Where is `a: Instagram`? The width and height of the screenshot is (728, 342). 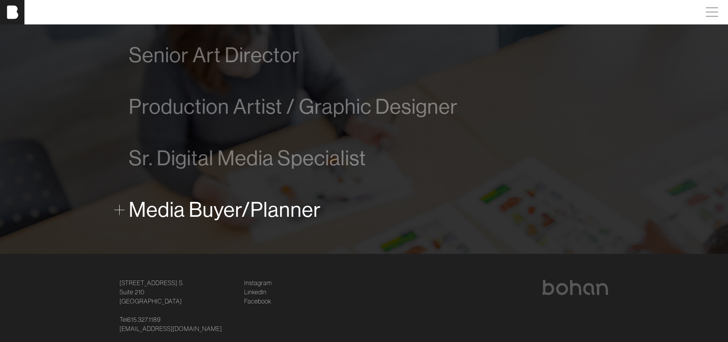
a: Instagram is located at coordinates (258, 283).